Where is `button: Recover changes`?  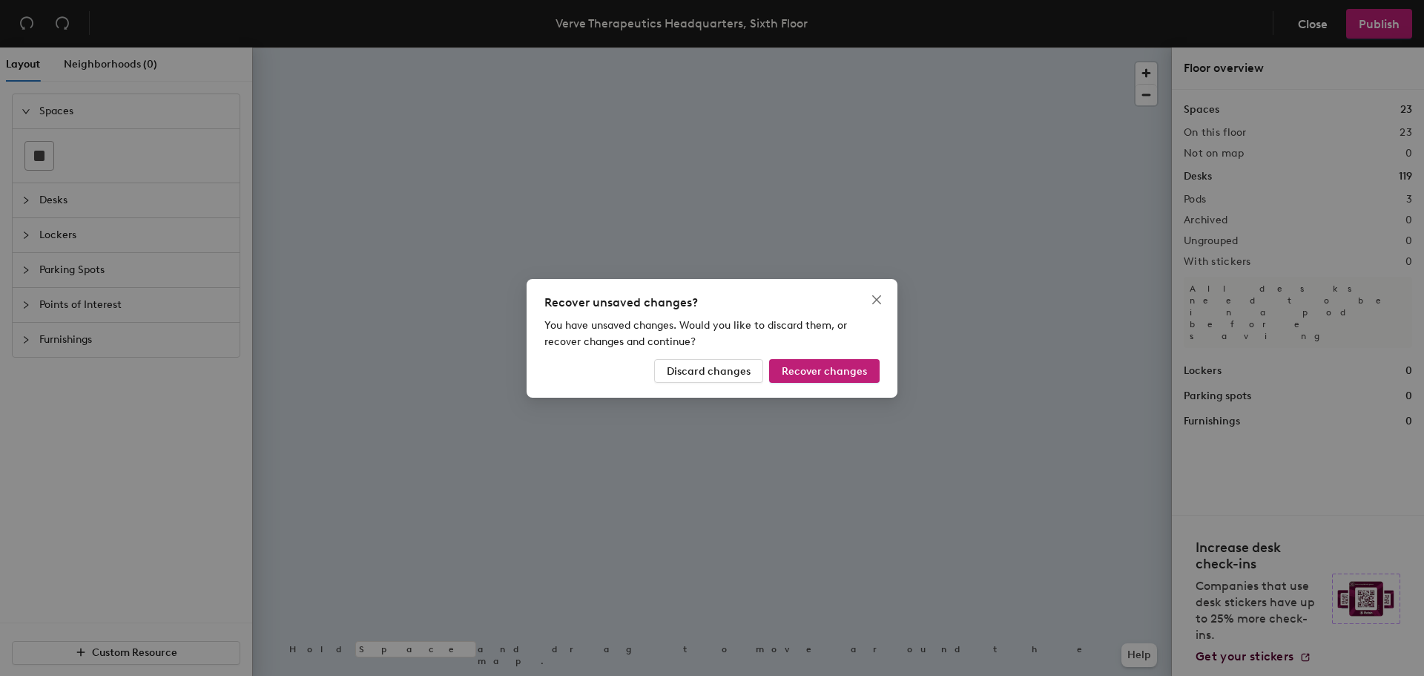 button: Recover changes is located at coordinates (824, 371).